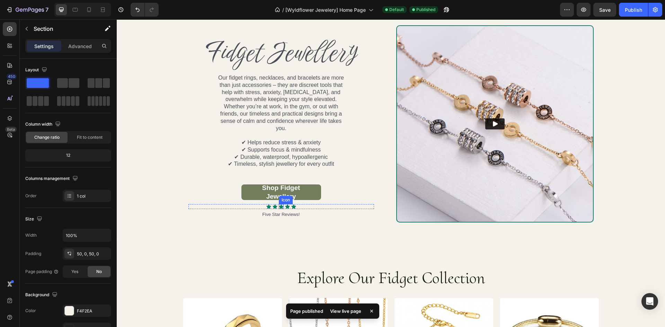 The height and width of the screenshot is (327, 665). Describe the element at coordinates (164, 173) in the screenshot. I see `a: Shop Fidget Jewellery` at that location.